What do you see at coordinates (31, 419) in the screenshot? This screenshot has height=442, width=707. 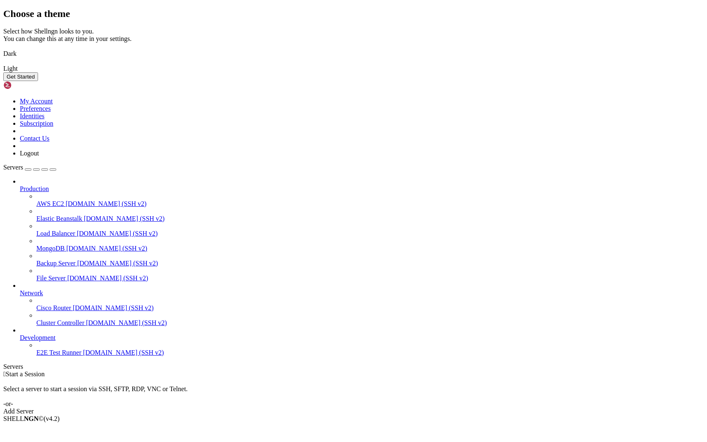 I see `span: SHELL ©` at bounding box center [31, 419].